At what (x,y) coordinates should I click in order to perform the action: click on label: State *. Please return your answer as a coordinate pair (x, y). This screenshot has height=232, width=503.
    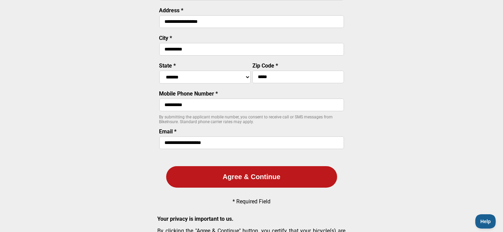
    Looking at the image, I should click on (167, 66).